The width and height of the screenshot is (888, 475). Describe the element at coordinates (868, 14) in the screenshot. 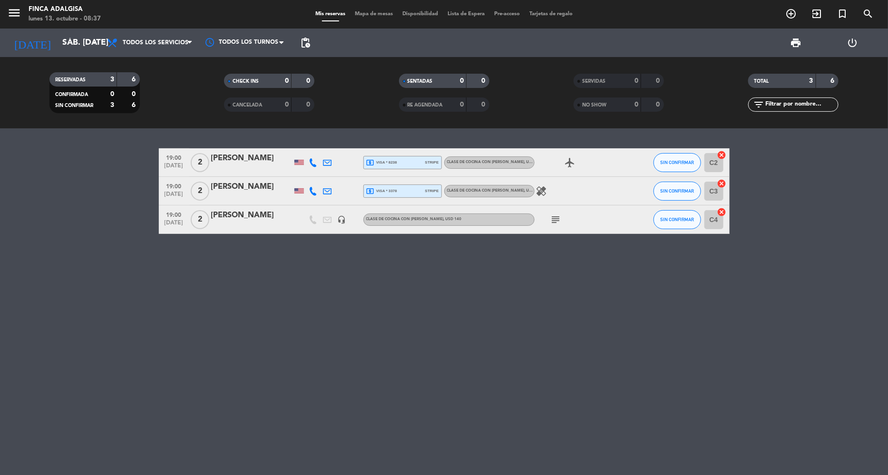

I see `i: search` at that location.